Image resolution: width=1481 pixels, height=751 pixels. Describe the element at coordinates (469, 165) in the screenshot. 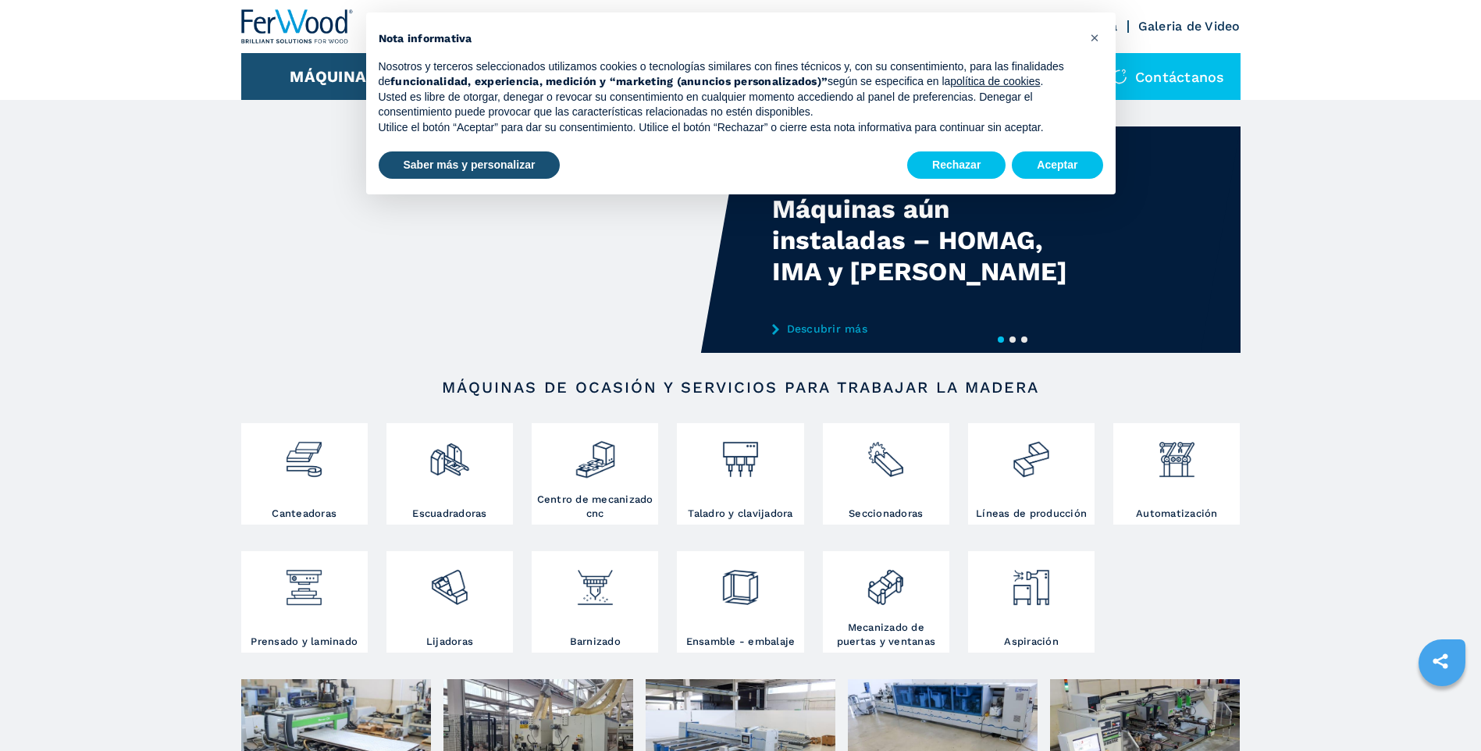

I see `button: Saber más y personalizar` at that location.